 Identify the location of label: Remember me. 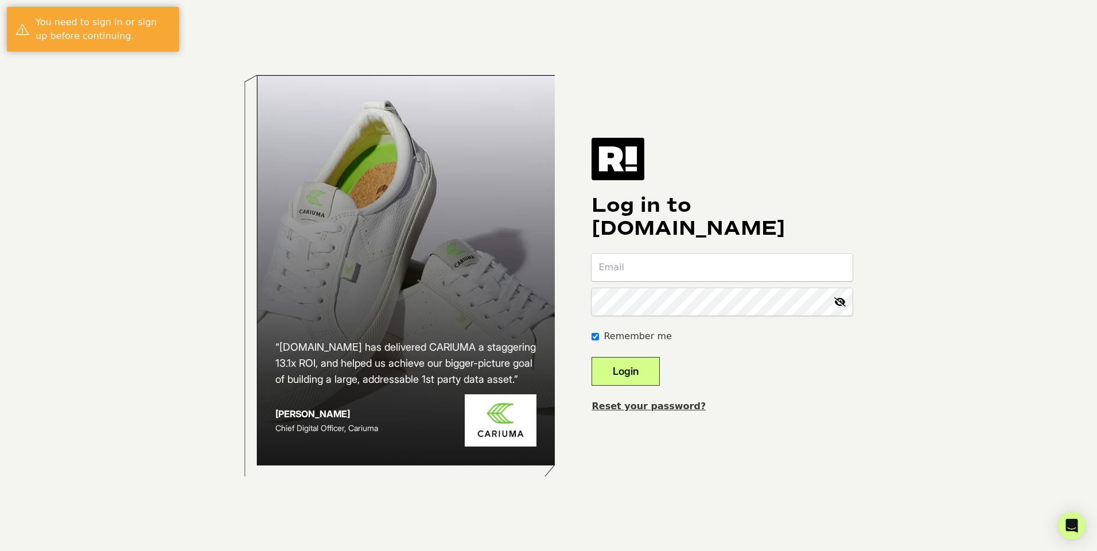
(637, 336).